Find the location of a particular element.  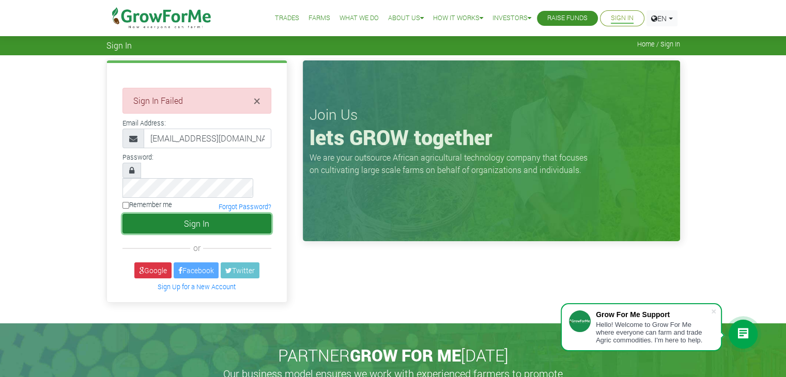

span: Sign In is located at coordinates (119, 45).